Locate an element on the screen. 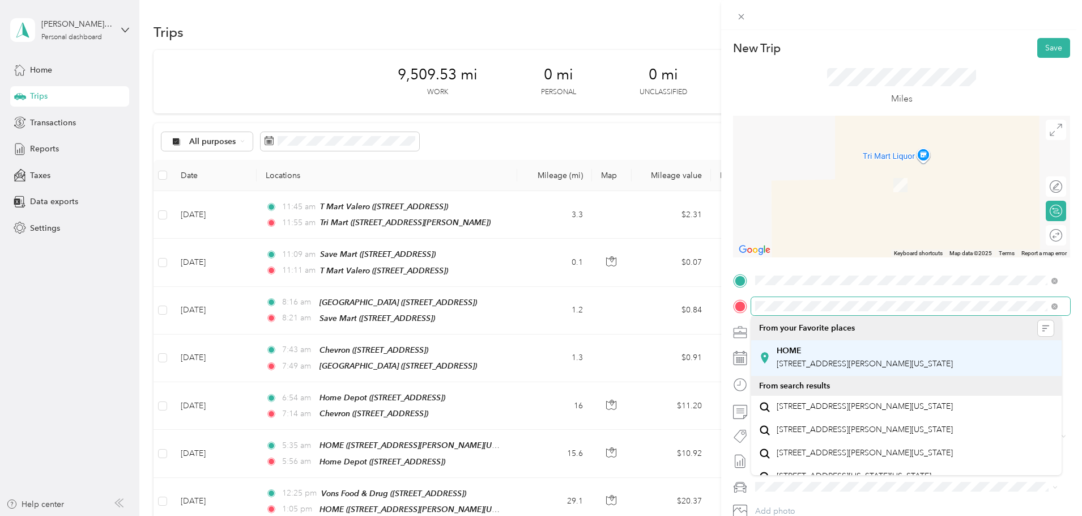 Image resolution: width=1082 pixels, height=516 pixels. strong: HOME is located at coordinates (789, 351).